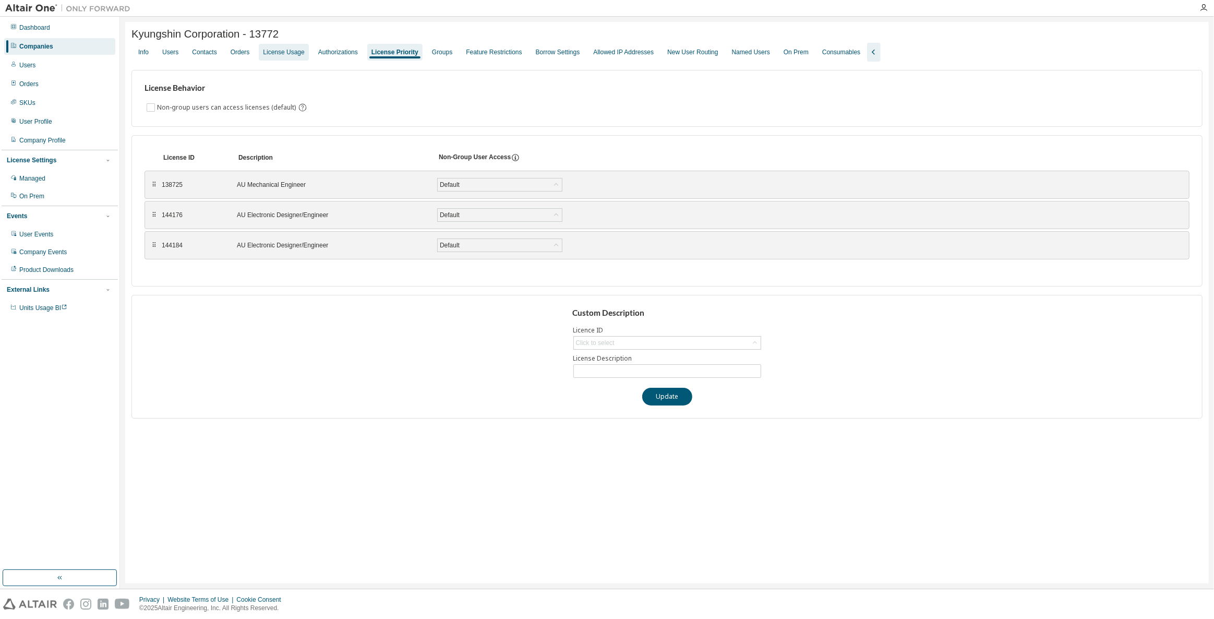 The height and width of the screenshot is (619, 1214). What do you see at coordinates (153, 600) in the screenshot?
I see `div: Privacy` at bounding box center [153, 600].